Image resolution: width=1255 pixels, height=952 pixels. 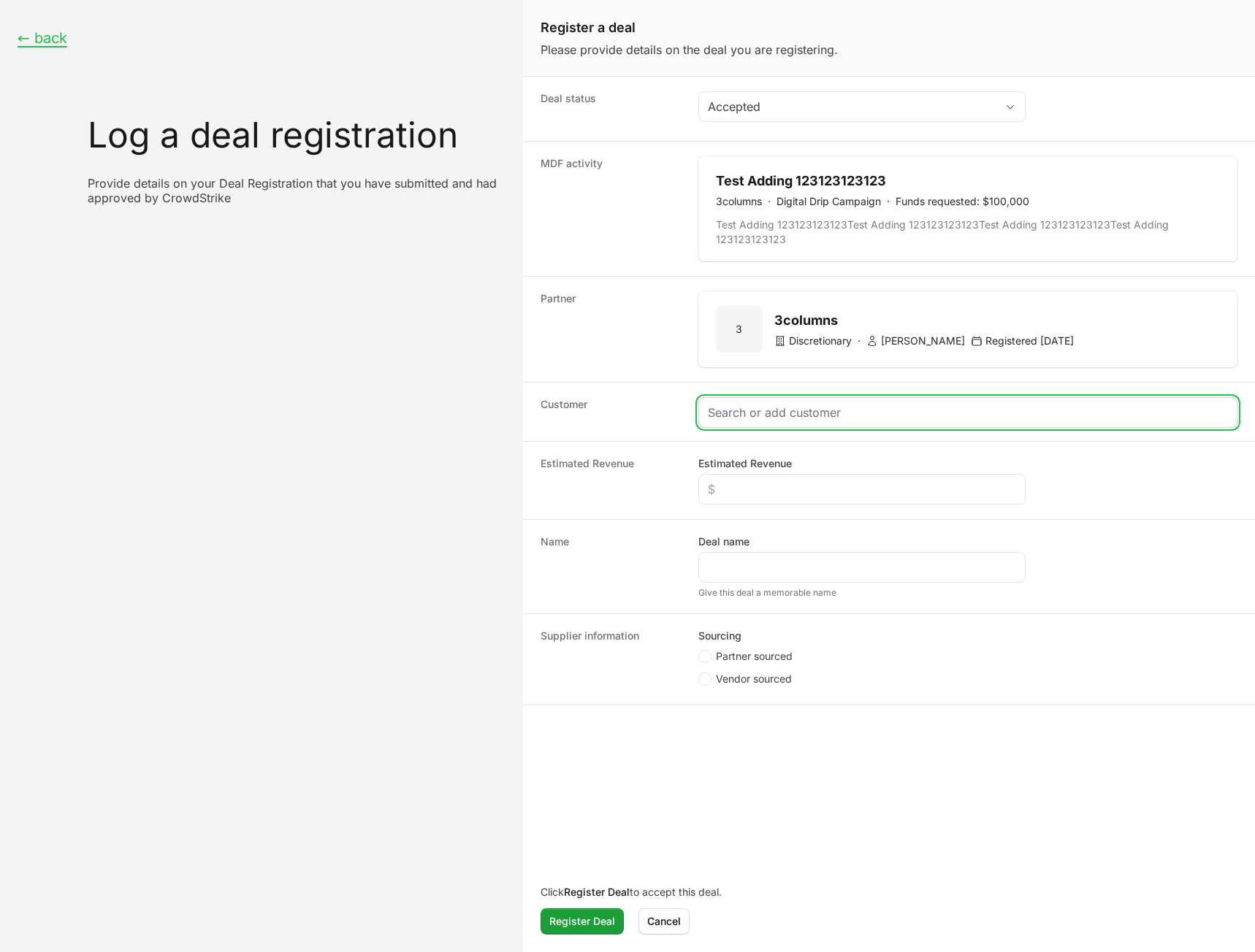 I want to click on p: 3columns, so click(x=739, y=202).